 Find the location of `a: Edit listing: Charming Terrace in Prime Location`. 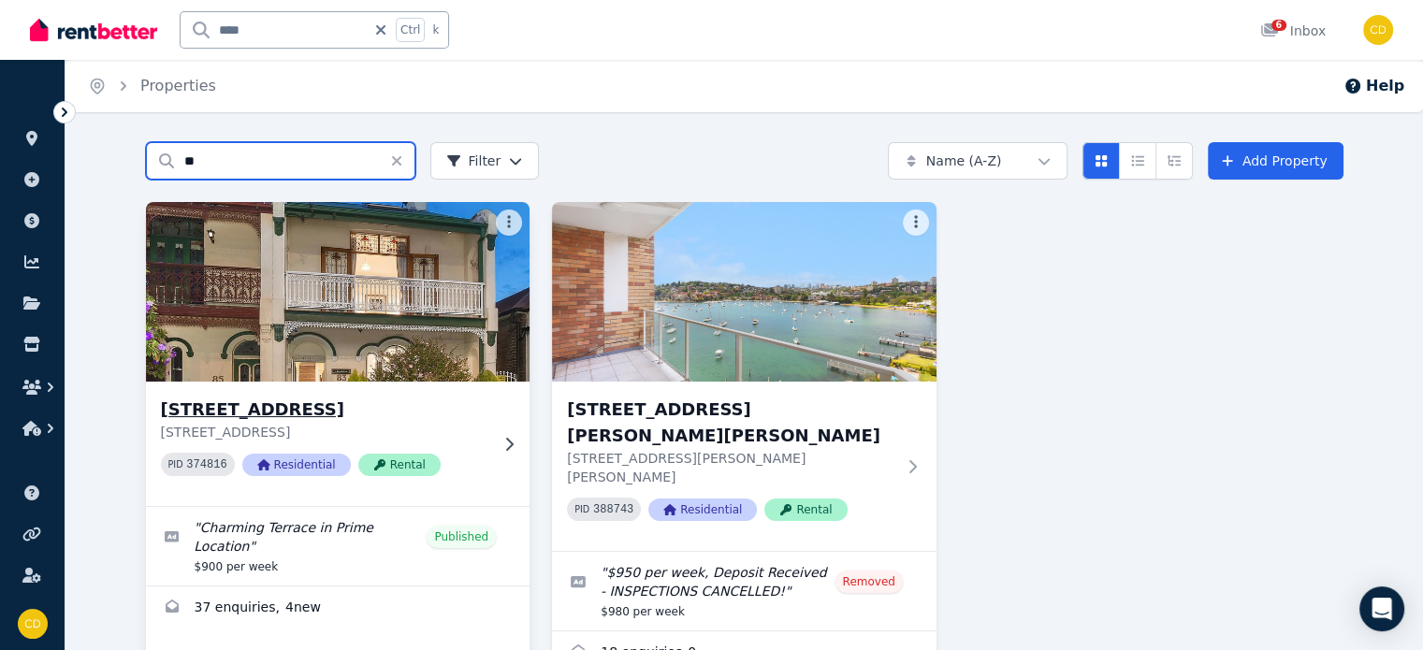

a: Edit listing: Charming Terrace in Prime Location is located at coordinates (338, 546).